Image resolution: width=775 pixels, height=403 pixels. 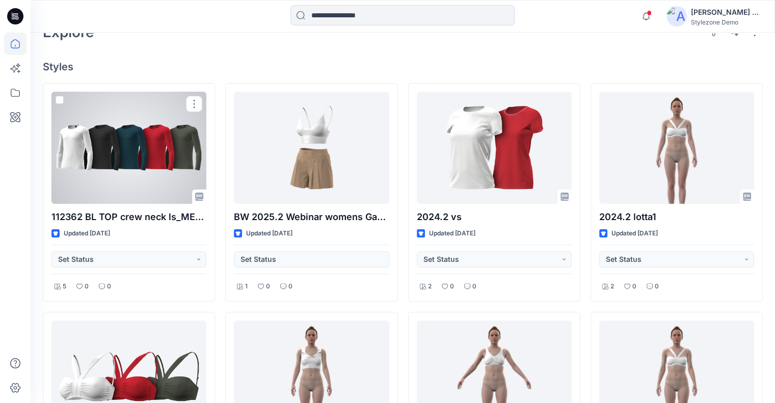 What do you see at coordinates (677, 16) in the screenshot?
I see `img: avatar` at bounding box center [677, 16].